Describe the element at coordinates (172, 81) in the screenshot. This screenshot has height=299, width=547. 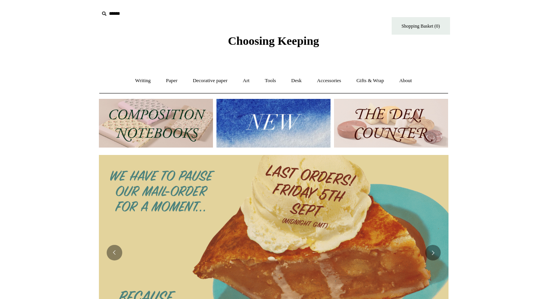
I see `a: Paper` at that location.